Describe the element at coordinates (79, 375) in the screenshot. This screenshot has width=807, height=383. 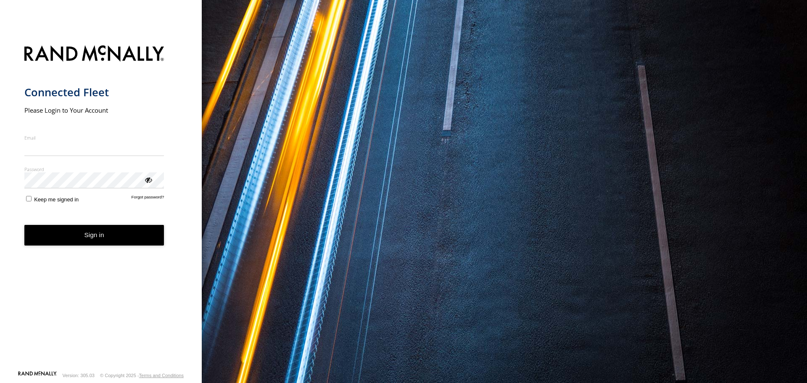
I see `div: Version: 305.03` at that location.